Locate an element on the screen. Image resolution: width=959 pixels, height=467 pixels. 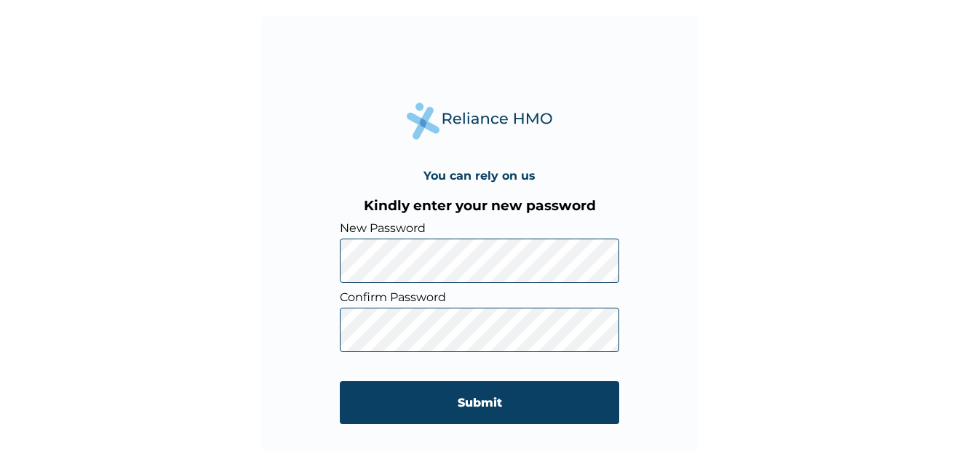
label: New Password is located at coordinates (480, 228).